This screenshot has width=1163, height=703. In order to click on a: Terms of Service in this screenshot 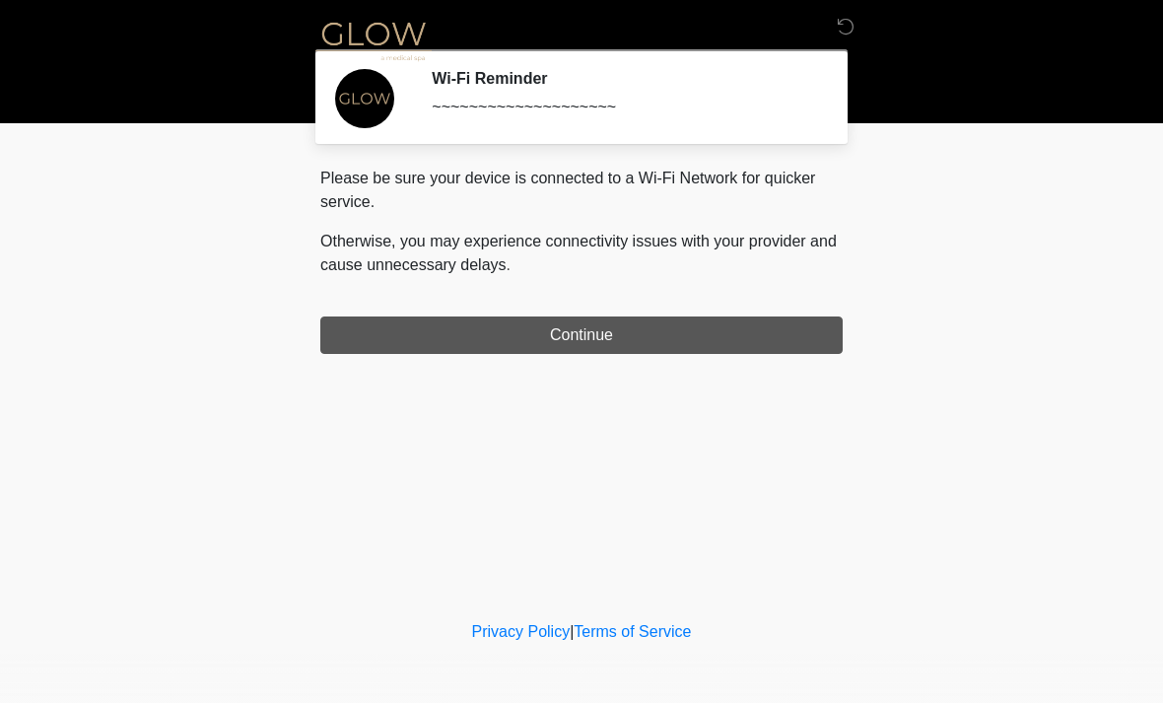, I will do `click(632, 631)`.